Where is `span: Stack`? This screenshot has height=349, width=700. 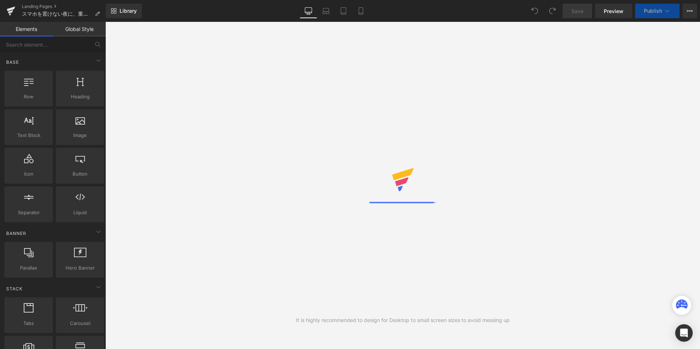 span: Stack is located at coordinates (14, 289).